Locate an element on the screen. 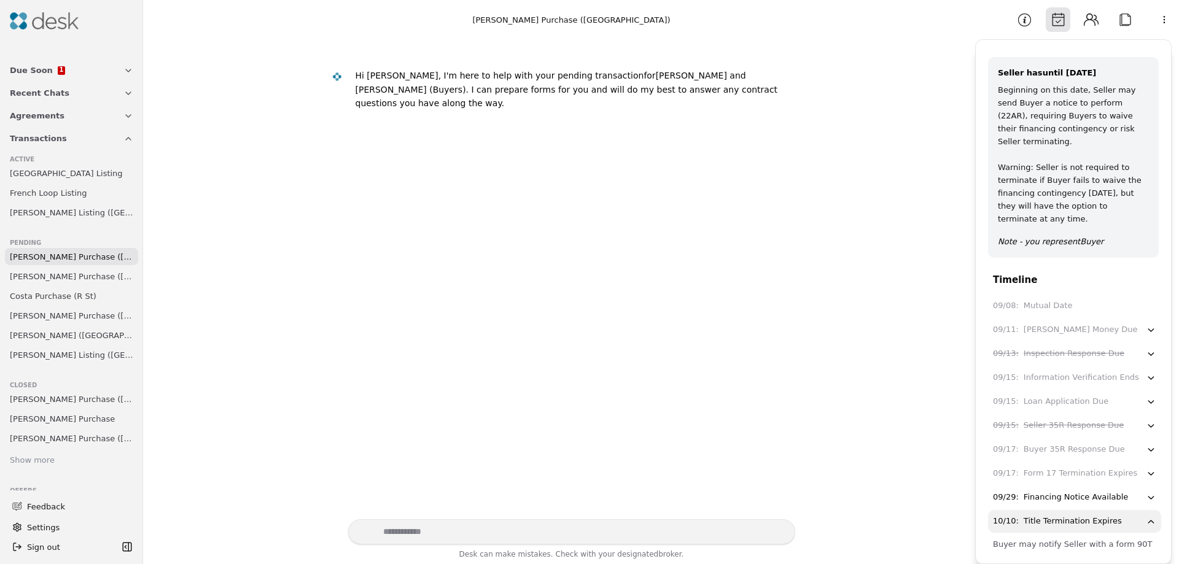 This screenshot has width=1179, height=564. button: 09/15:Information Verification Ends is located at coordinates (1075, 378).